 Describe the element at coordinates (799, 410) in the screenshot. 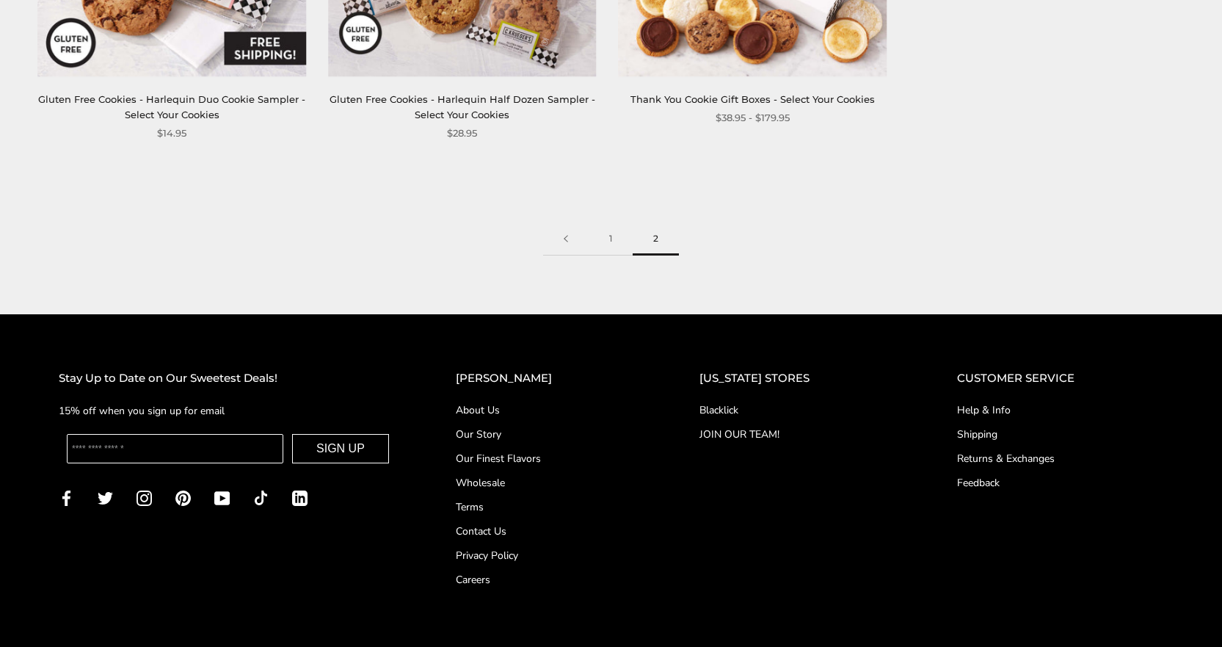

I see `a: Blacklick` at that location.